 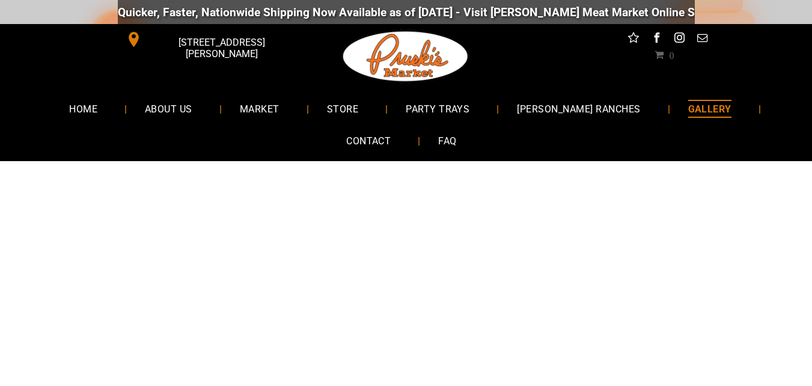 I want to click on a: PARTY TRAYS, so click(x=437, y=108).